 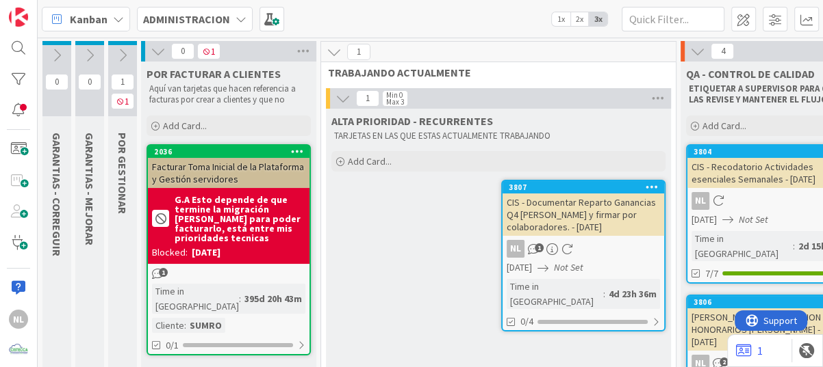 What do you see at coordinates (273, 299) in the screenshot?
I see `div: 395d 20h 43m` at bounding box center [273, 299].